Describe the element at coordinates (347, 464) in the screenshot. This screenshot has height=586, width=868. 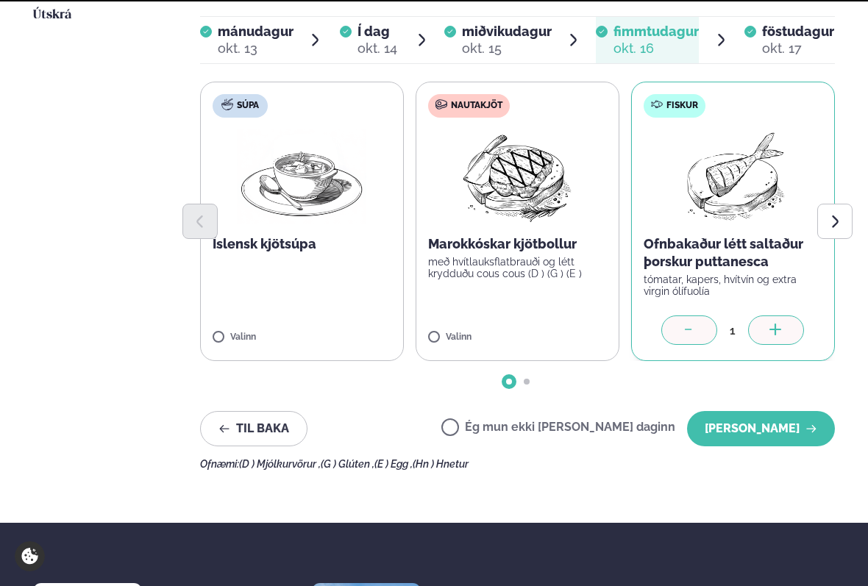
I see `span: (G ) Glúten ,` at that location.